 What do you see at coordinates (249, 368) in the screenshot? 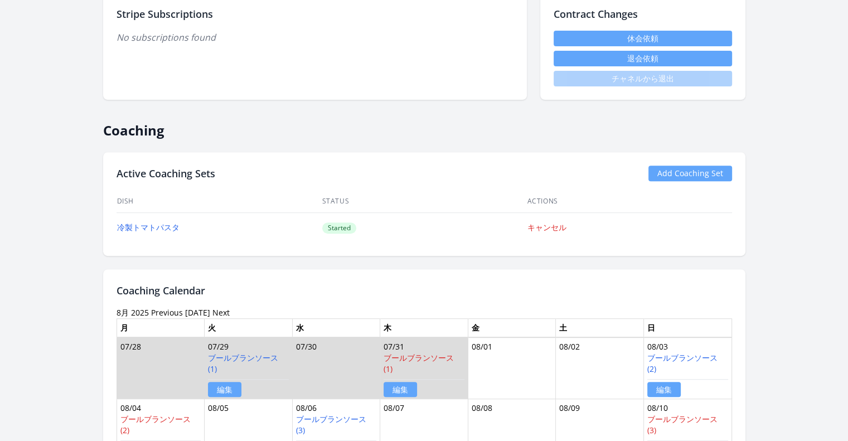
I see `td: 07/29` at bounding box center [249, 368].